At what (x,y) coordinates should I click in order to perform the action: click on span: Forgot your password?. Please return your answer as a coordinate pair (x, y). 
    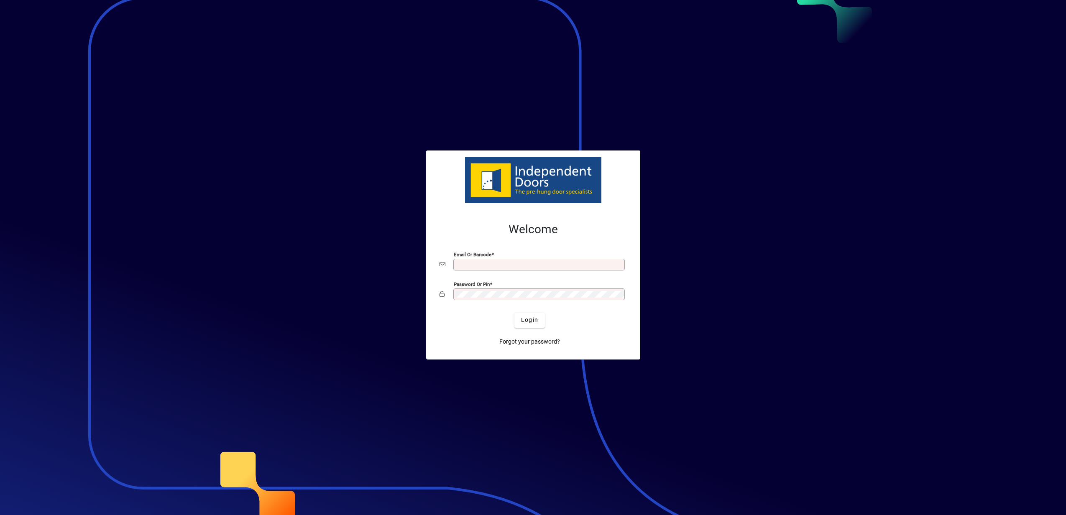
    Looking at the image, I should click on (529, 342).